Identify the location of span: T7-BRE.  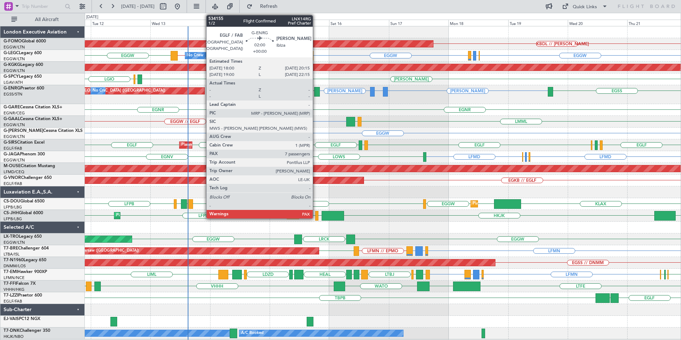
(11, 248).